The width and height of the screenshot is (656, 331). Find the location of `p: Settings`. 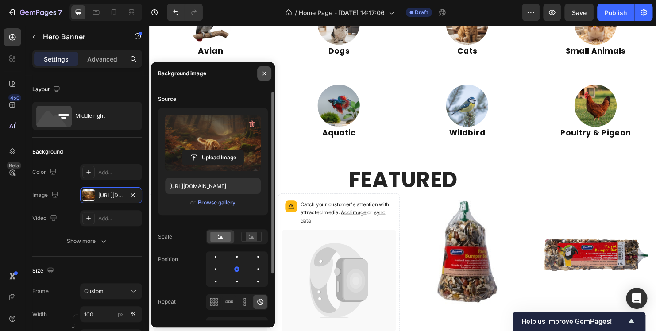

p: Settings is located at coordinates (56, 59).